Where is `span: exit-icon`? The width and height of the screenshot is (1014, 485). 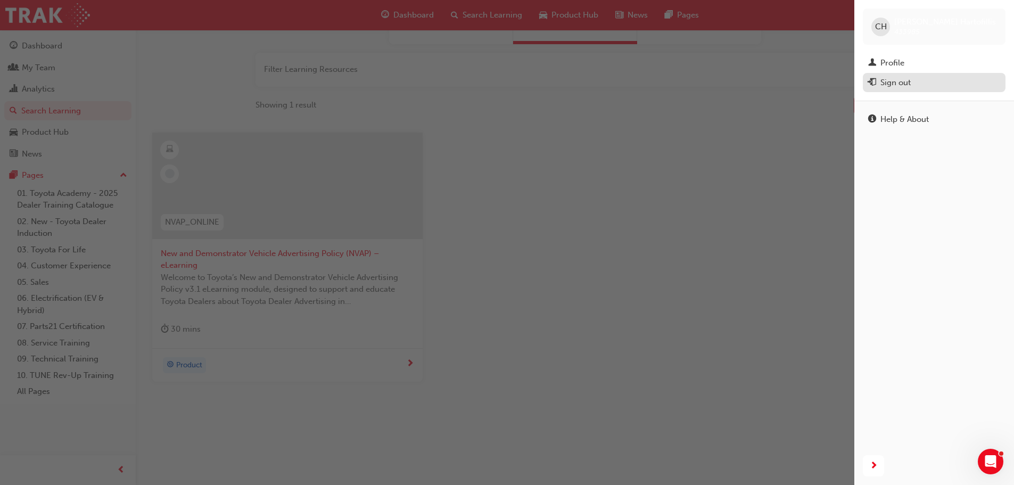
span: exit-icon is located at coordinates (872, 83).